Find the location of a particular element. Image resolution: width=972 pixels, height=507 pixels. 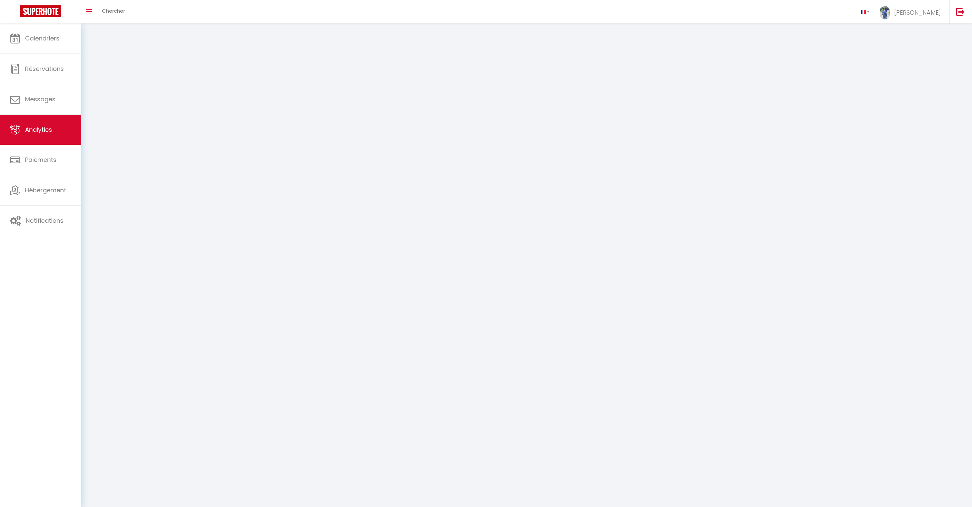

span: Analytics is located at coordinates (38, 129).